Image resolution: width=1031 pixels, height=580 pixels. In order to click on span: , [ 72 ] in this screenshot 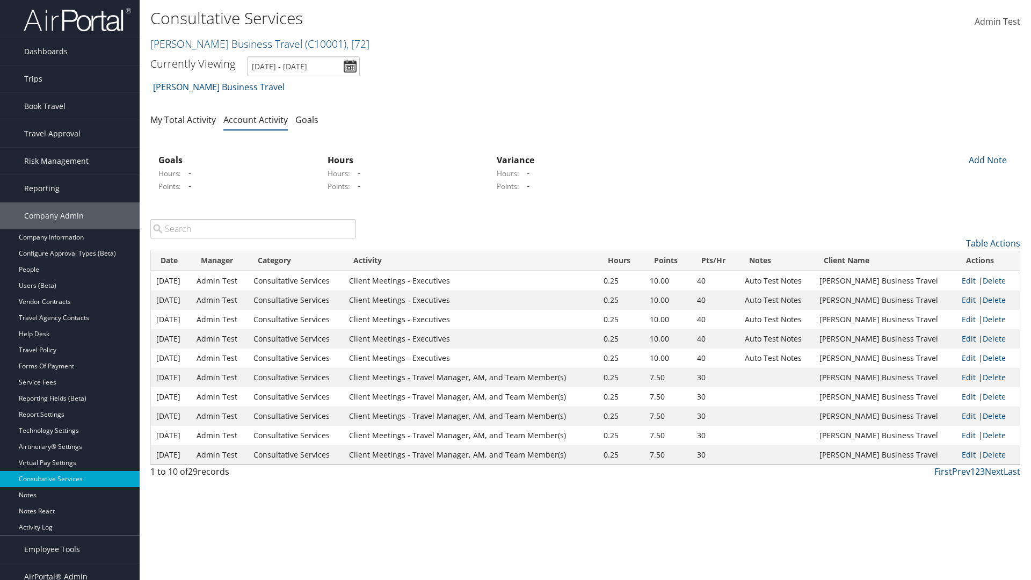, I will do `click(358, 43)`.